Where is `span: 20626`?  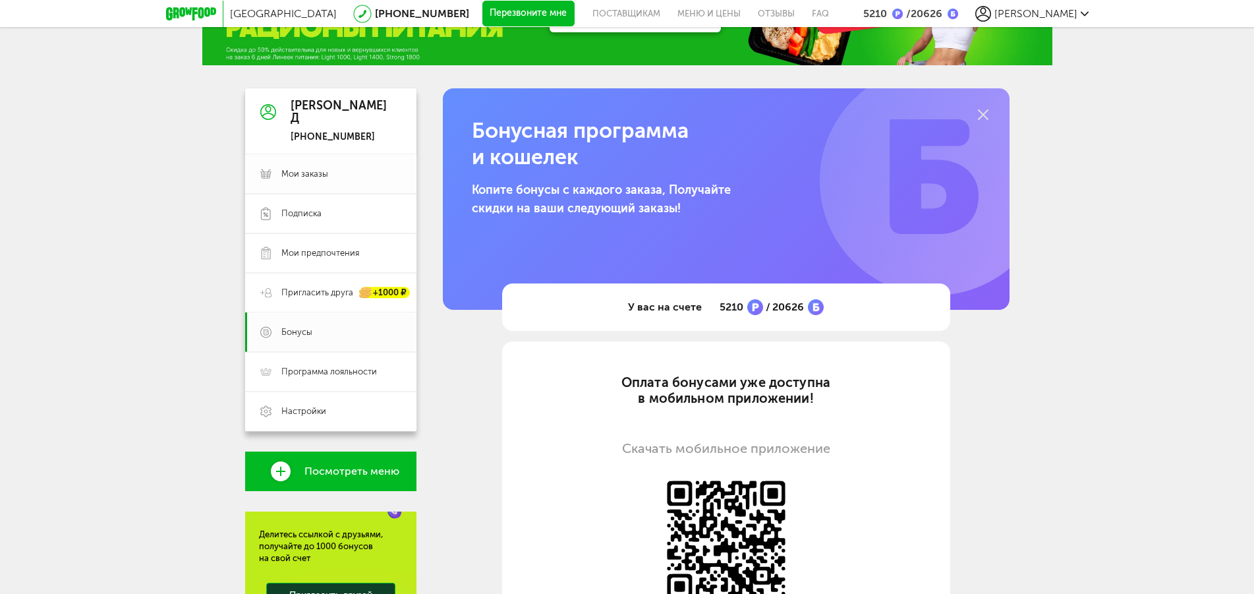
span: 20626 is located at coordinates (788, 307).